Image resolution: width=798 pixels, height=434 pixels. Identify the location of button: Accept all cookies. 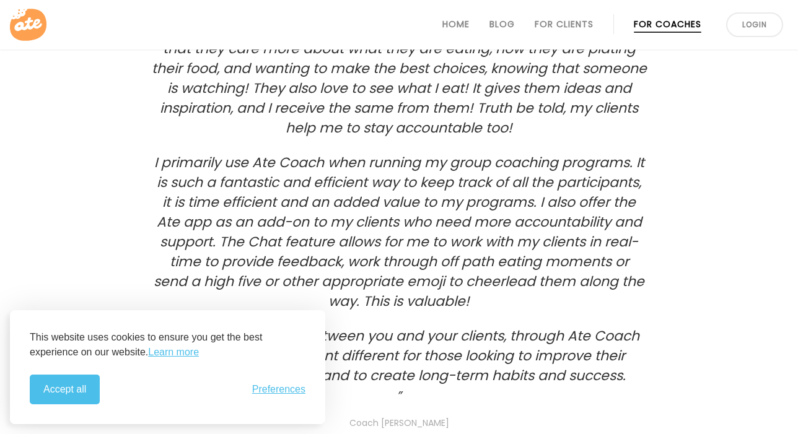
(64, 390).